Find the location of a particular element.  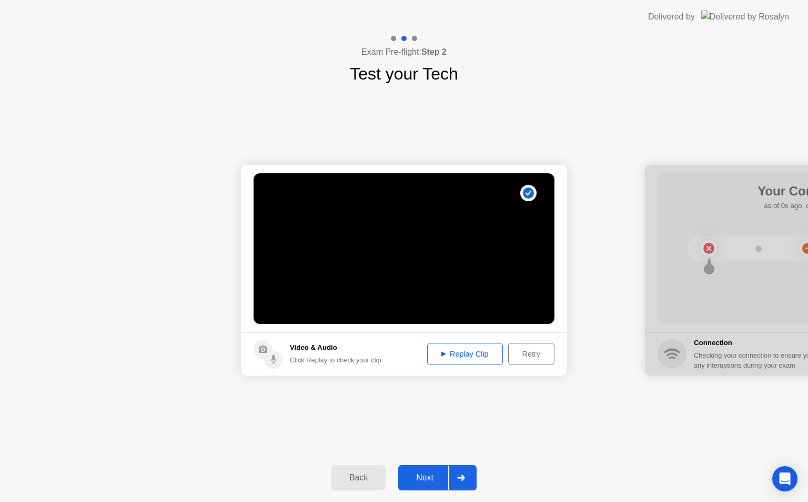

div: Delivered by is located at coordinates (672, 17).